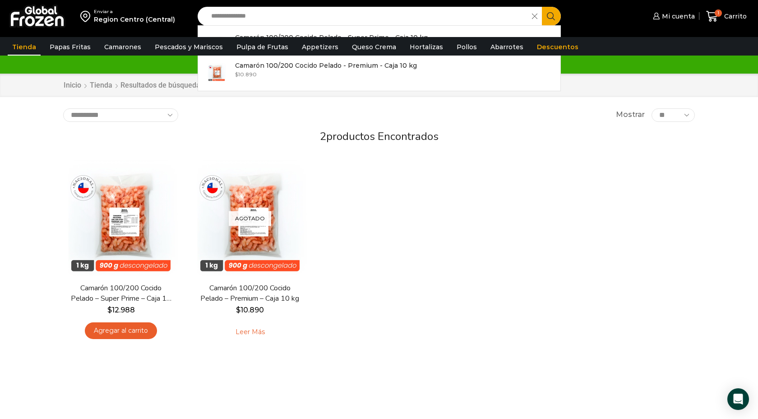 Image resolution: width=758 pixels, height=419 pixels. Describe the element at coordinates (326, 65) in the screenshot. I see `p: Camarón 100/200 Cocido Pelado - Premium - Caja 10 kg` at that location.